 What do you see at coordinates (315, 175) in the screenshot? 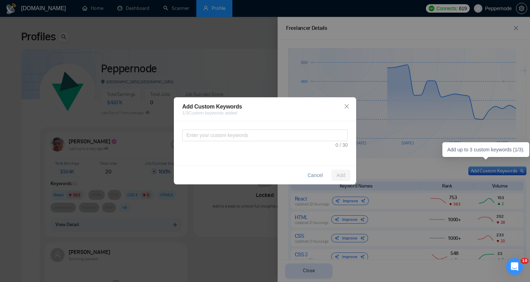
I see `span: Cancel` at bounding box center [315, 175].